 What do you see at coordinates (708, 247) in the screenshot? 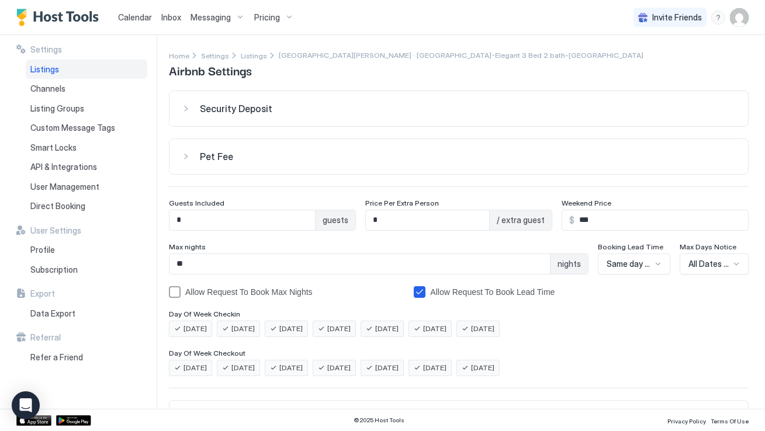
I see `span: Max Days Notice` at bounding box center [708, 247].